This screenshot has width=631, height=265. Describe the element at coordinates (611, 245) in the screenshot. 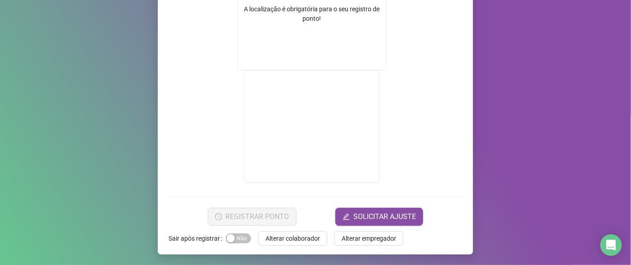

I see `div: Open Intercom Messenger` at that location.